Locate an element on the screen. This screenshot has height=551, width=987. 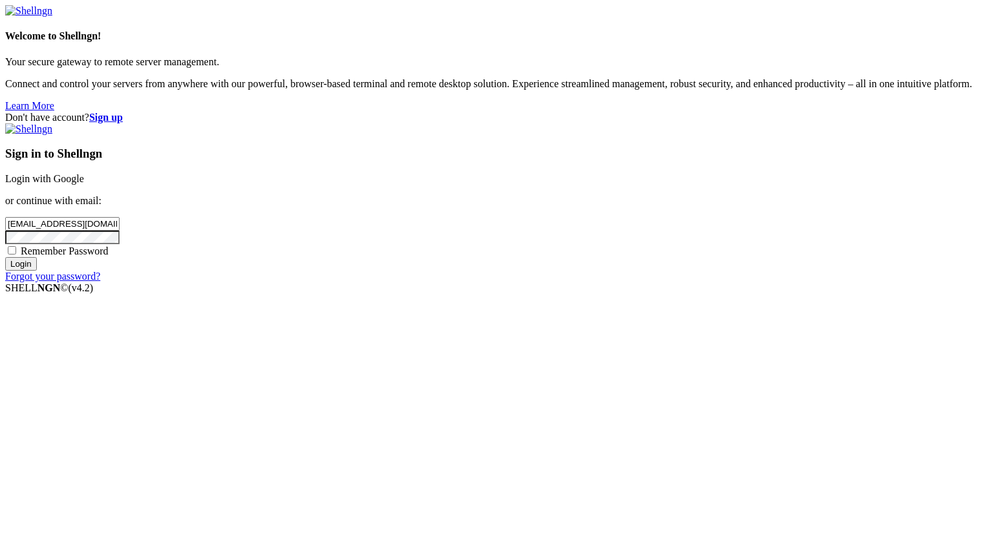
input: Email address is located at coordinates (62, 224).